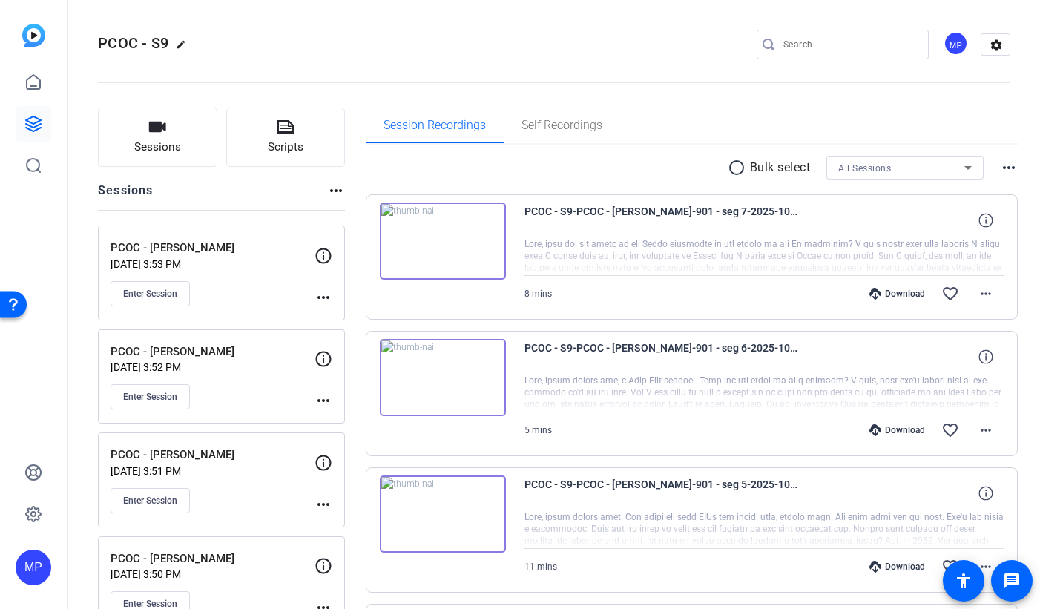  What do you see at coordinates (864, 168) in the screenshot?
I see `span: All Sessions` at bounding box center [864, 168].